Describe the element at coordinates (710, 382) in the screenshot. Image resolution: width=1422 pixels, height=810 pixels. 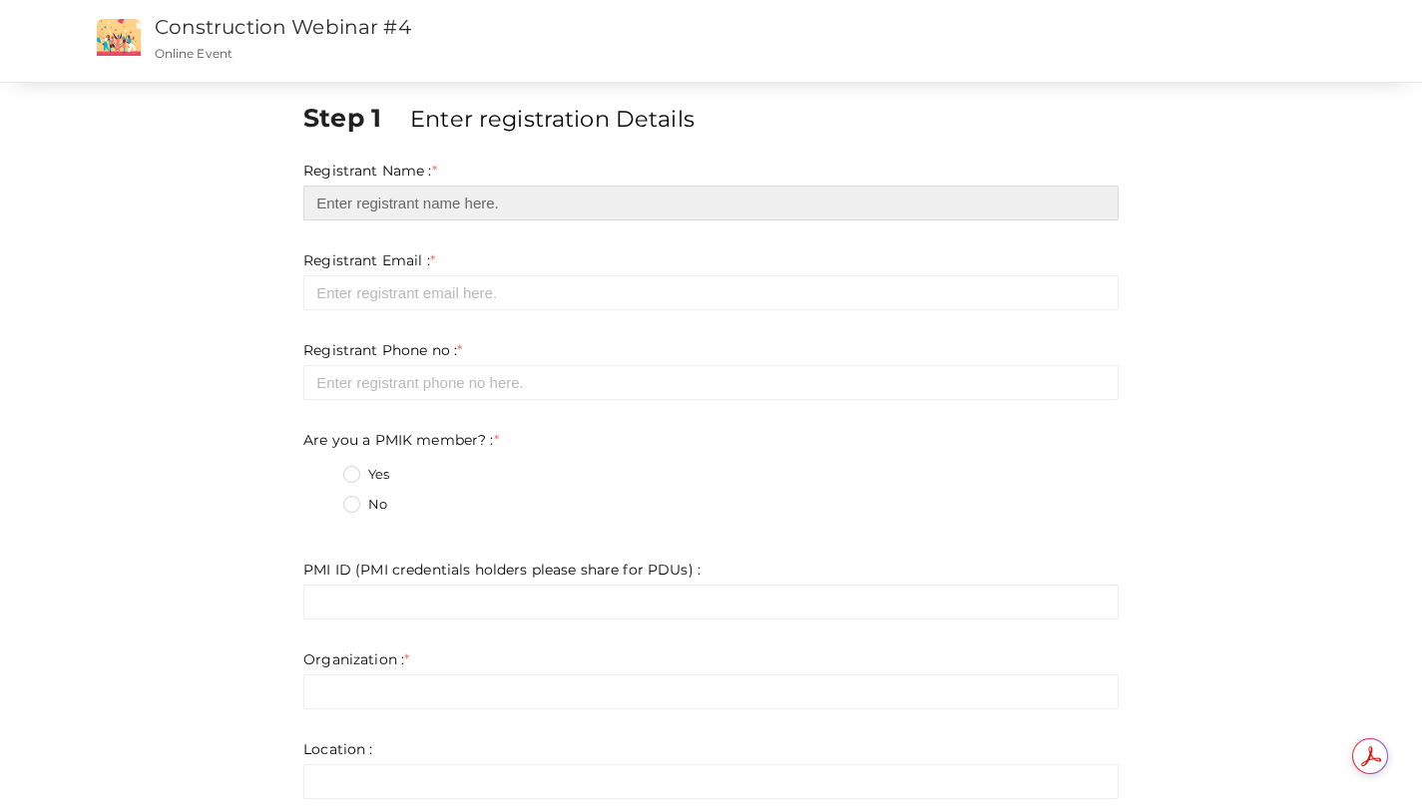
I see `input: Enter registrant phone no here.` at that location.